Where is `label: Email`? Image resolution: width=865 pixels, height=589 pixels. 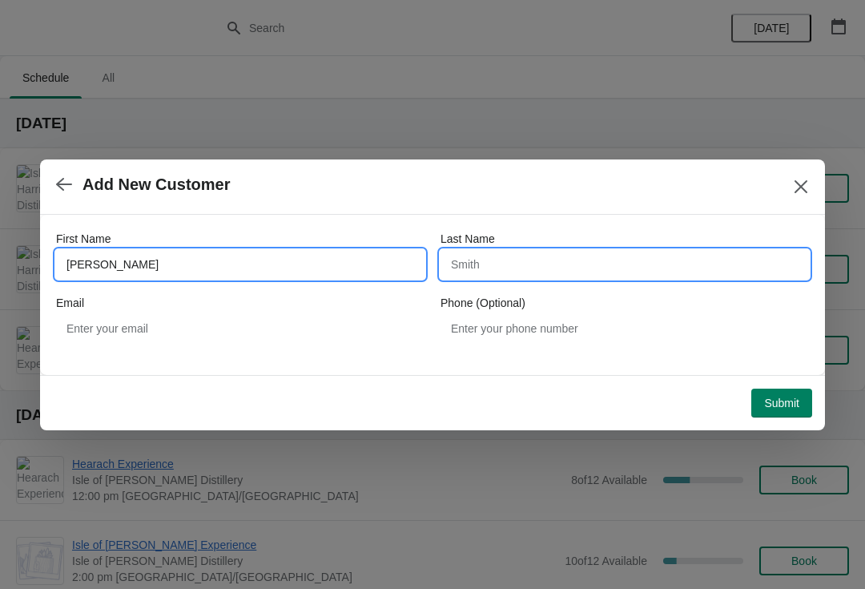 label: Email is located at coordinates (70, 303).